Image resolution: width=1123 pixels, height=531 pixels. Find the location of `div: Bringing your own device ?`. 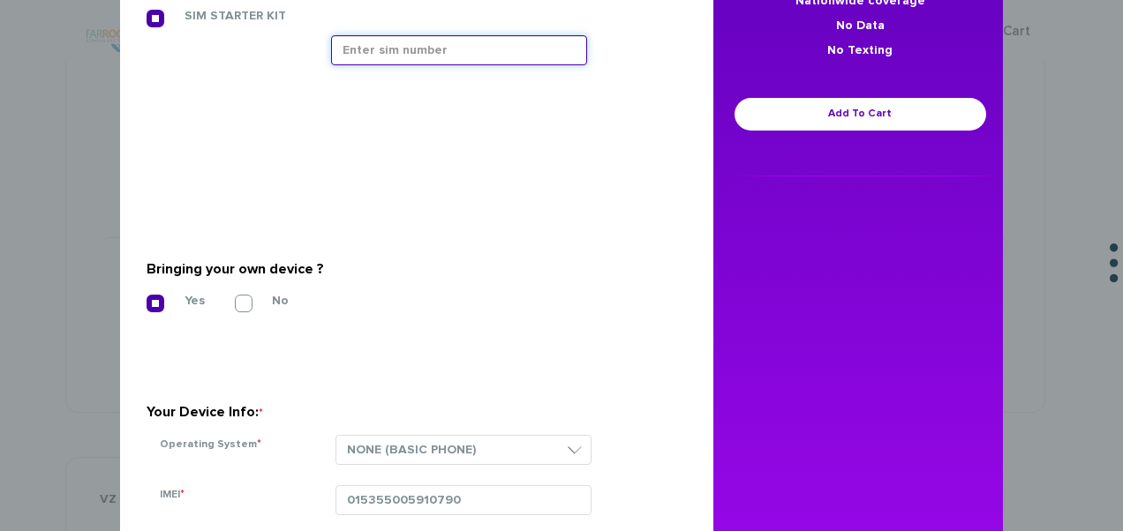

div: Bringing your own device ? is located at coordinates (410, 269).